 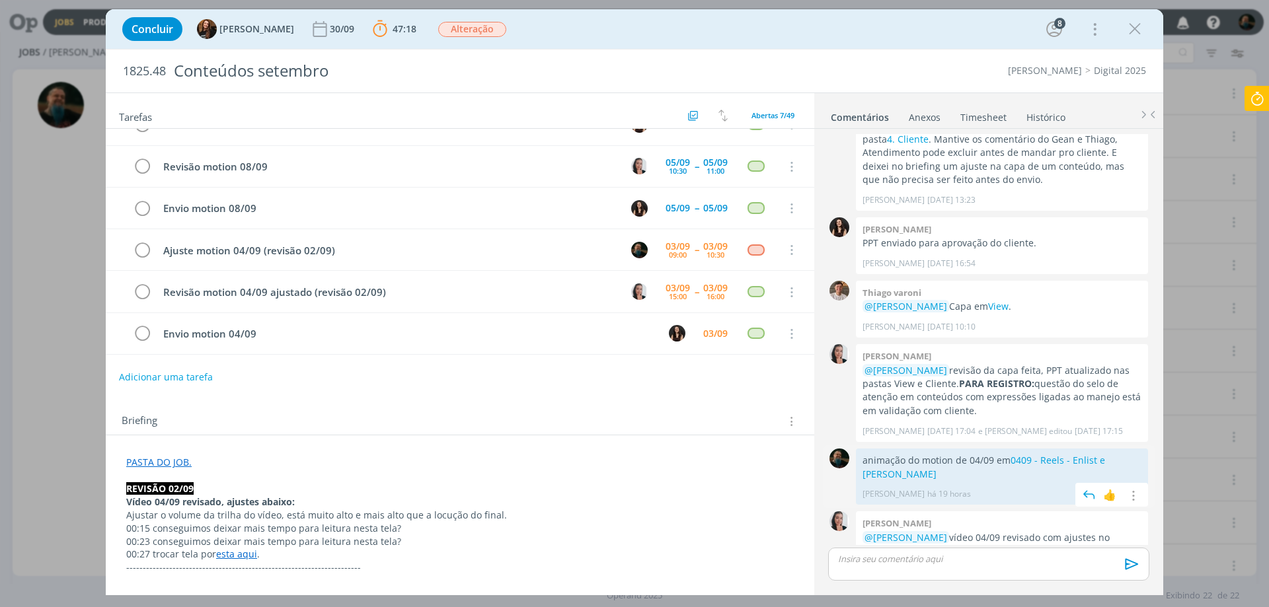 What do you see at coordinates (460, 555) in the screenshot?
I see `p: 00:27 trocar tela por .` at bounding box center [460, 555].